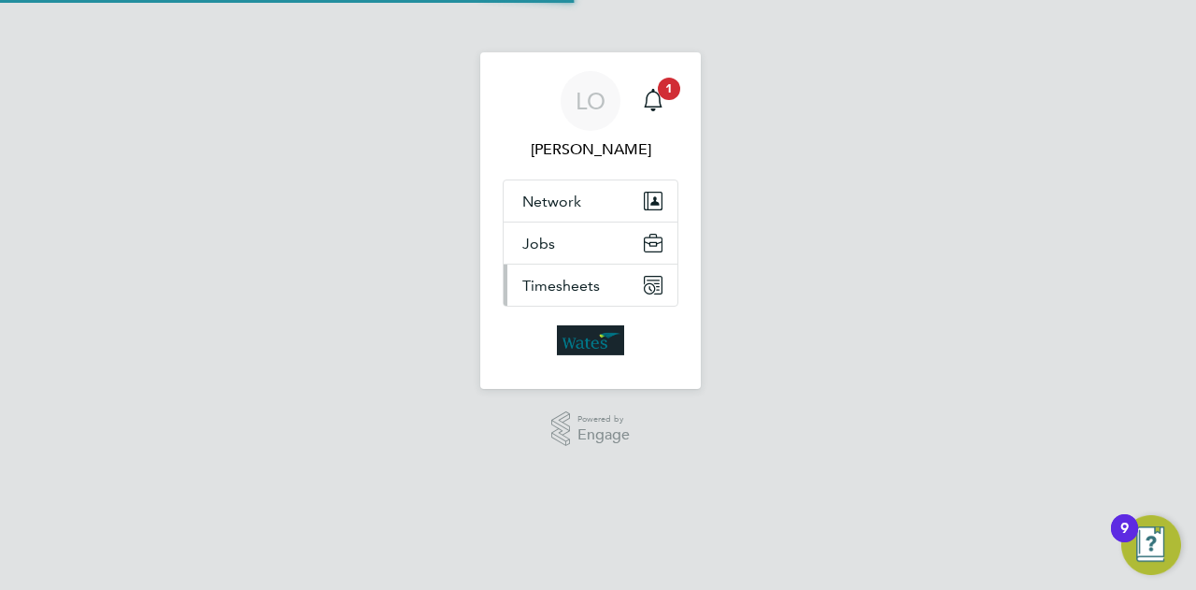  Describe the element at coordinates (538, 243) in the screenshot. I see `span: Jobs` at that location.